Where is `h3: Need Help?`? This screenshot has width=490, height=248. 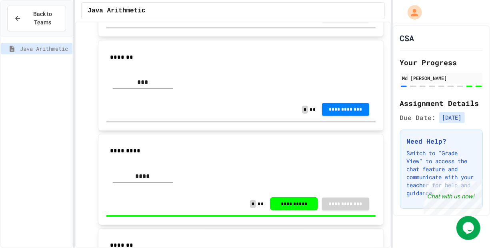 h3: Need Help? is located at coordinates (441, 141).